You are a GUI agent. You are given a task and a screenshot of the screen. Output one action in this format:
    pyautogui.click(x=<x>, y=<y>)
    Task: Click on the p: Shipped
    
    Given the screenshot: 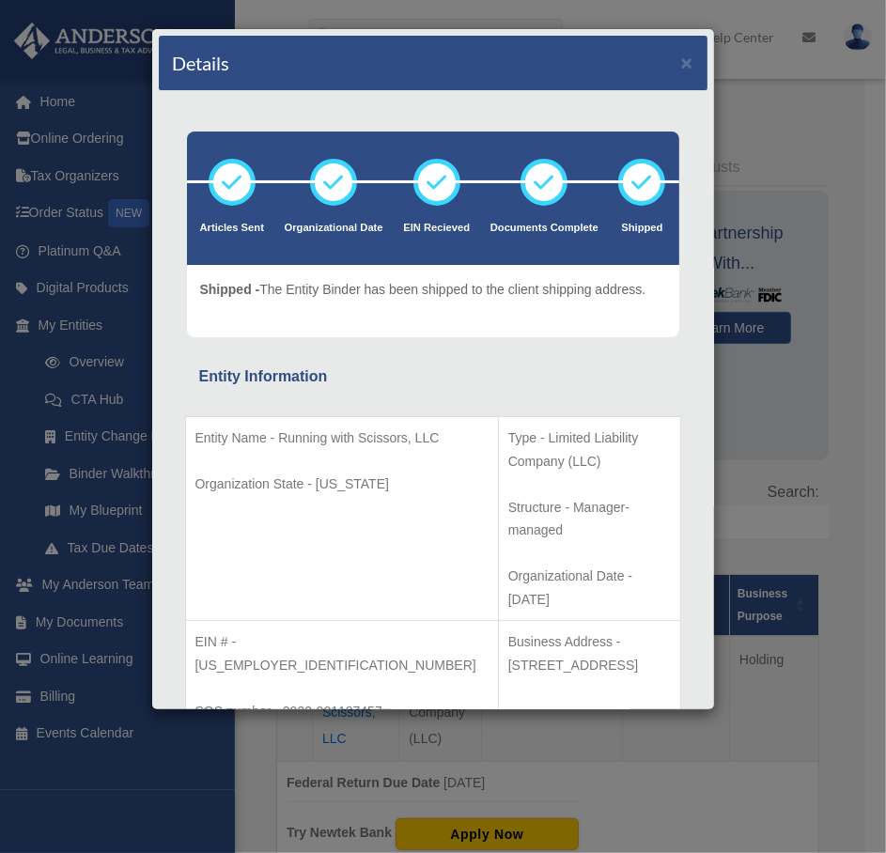 What is the action you would take?
    pyautogui.click(x=642, y=228)
    